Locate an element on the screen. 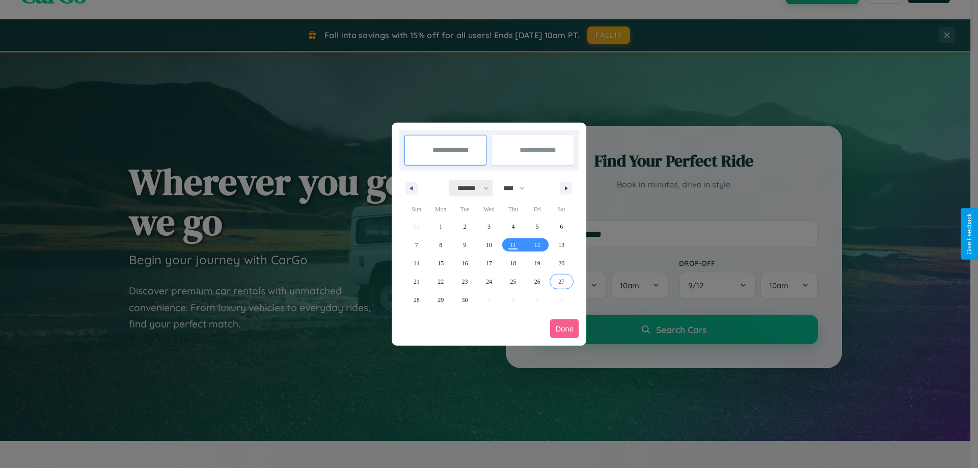 This screenshot has width=978, height=468. button: 21 is located at coordinates (416, 282).